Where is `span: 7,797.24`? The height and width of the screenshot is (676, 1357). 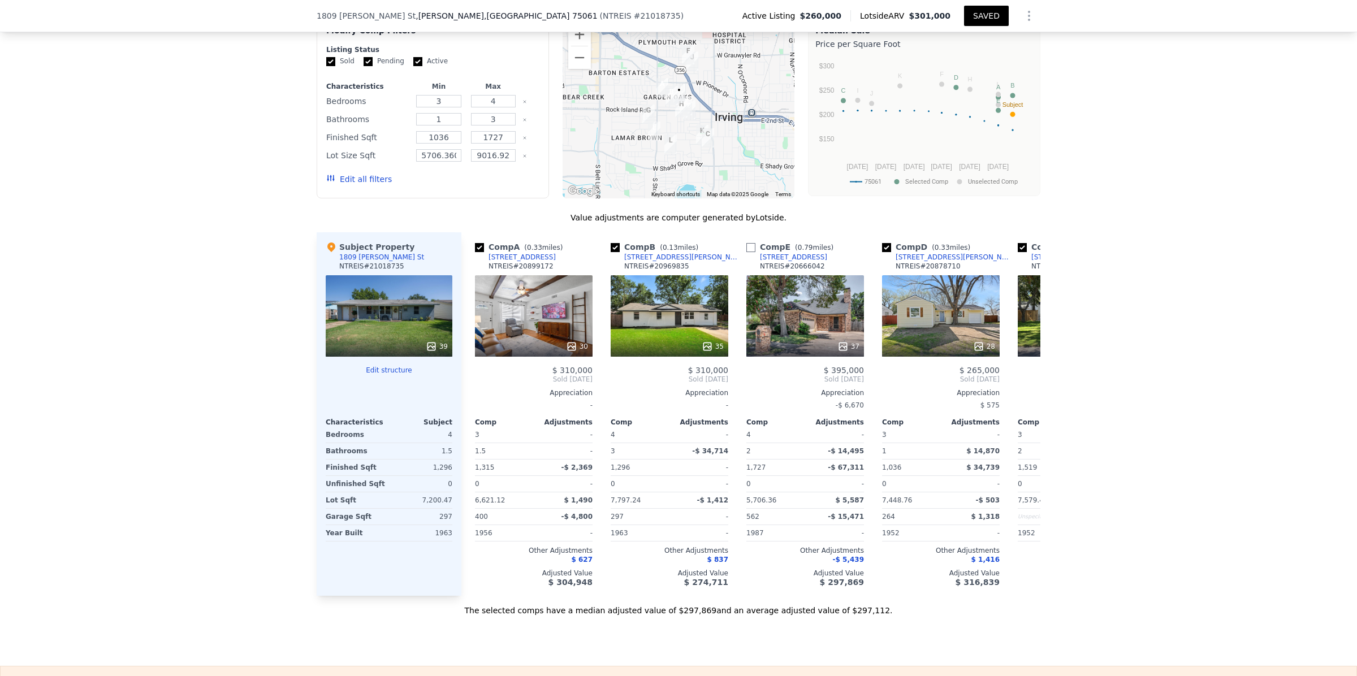
span: 7,797.24 is located at coordinates (626, 501).